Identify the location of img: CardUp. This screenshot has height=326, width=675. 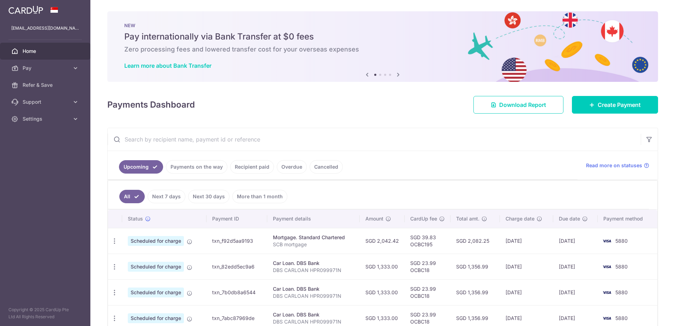
(26, 10).